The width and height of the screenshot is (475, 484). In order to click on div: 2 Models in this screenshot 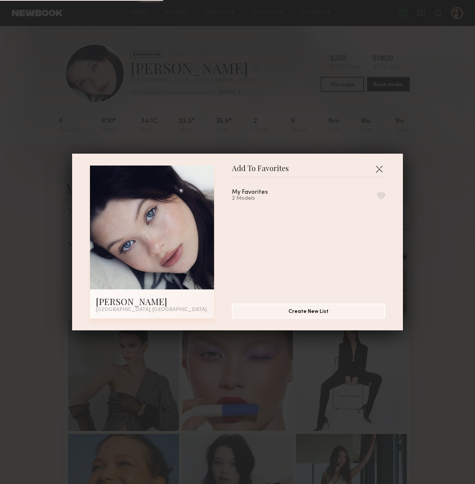, I will do `click(259, 199)`.